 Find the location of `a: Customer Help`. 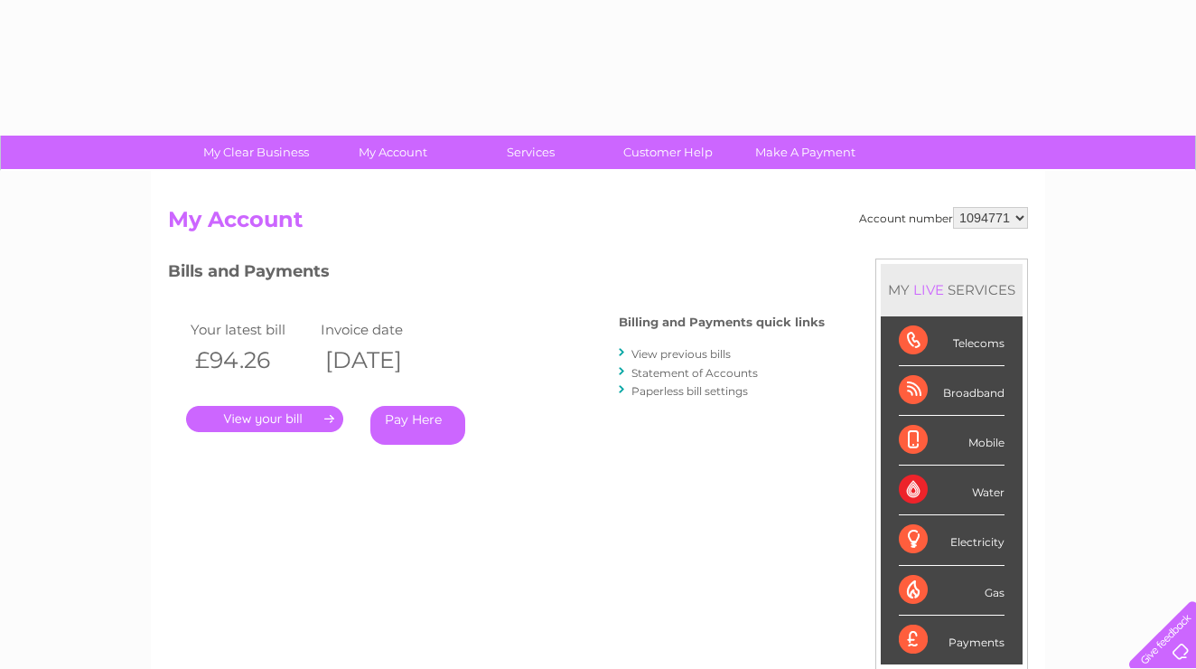

a: Customer Help is located at coordinates (668, 152).